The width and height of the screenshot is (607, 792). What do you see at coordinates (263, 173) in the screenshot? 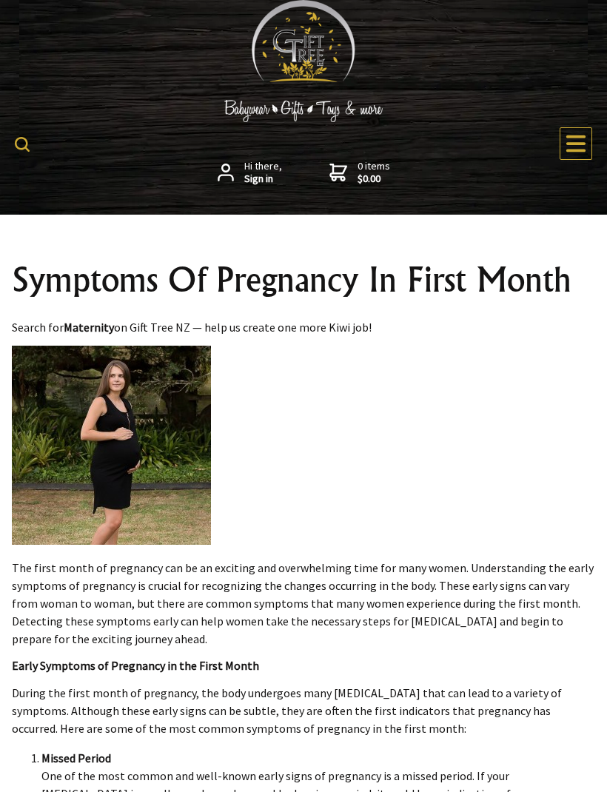
I see `span: Hi there,` at bounding box center [263, 173].